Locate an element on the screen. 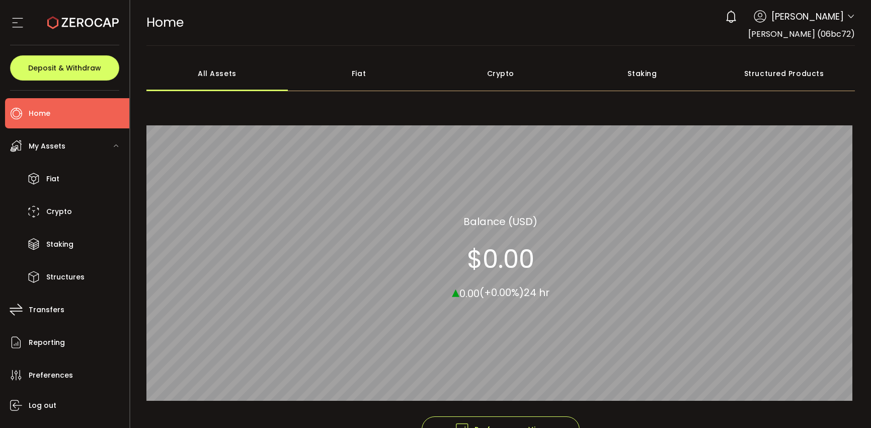 The width and height of the screenshot is (871, 428). span: (+0.00%) is located at coordinates (501, 292).